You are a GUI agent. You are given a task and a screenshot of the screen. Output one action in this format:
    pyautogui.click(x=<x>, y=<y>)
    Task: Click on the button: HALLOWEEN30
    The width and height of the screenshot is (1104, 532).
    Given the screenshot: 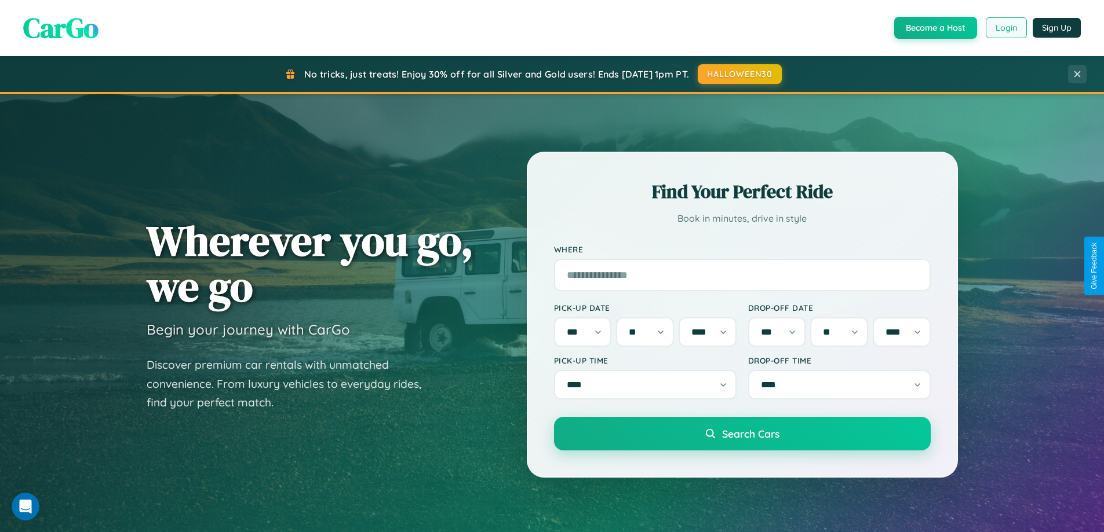 What is the action you would take?
    pyautogui.click(x=739, y=74)
    